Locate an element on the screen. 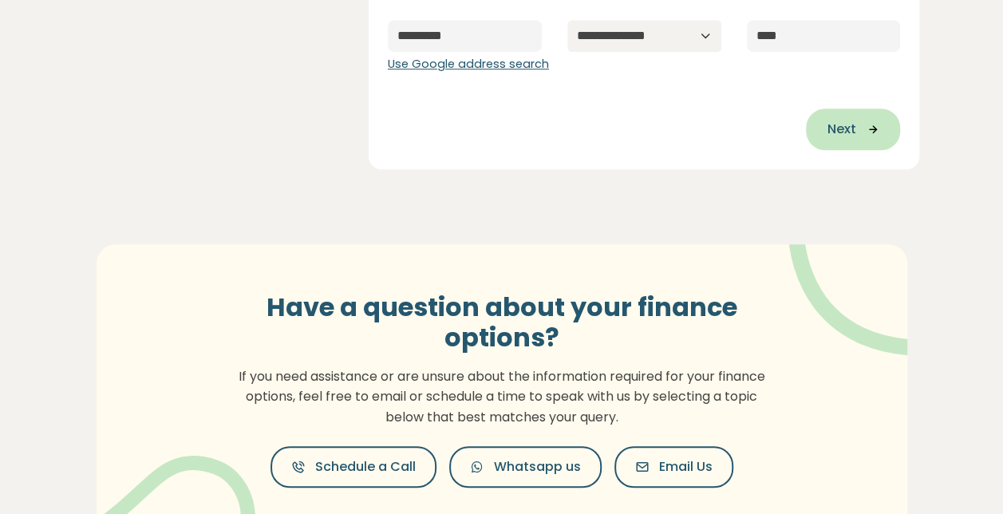  h3: Have a question about your finance options? is located at coordinates (502, 322).